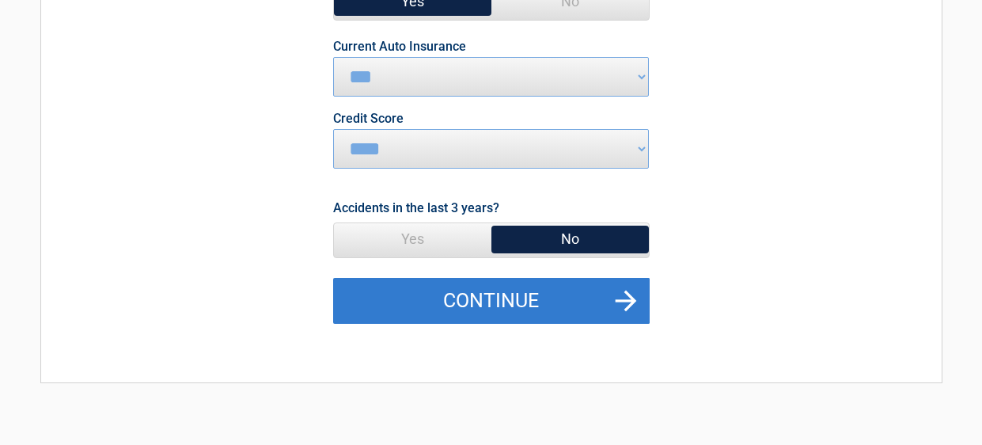 Image resolution: width=982 pixels, height=445 pixels. I want to click on label: Current Auto Insurance, so click(400, 47).